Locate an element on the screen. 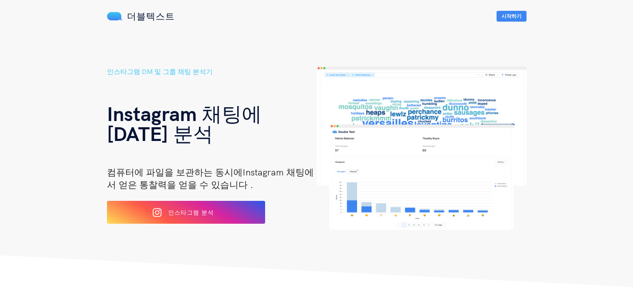 The height and width of the screenshot is (289, 633). font: 컴퓨터에 파일을 보관하는 동시에 is located at coordinates (175, 172).